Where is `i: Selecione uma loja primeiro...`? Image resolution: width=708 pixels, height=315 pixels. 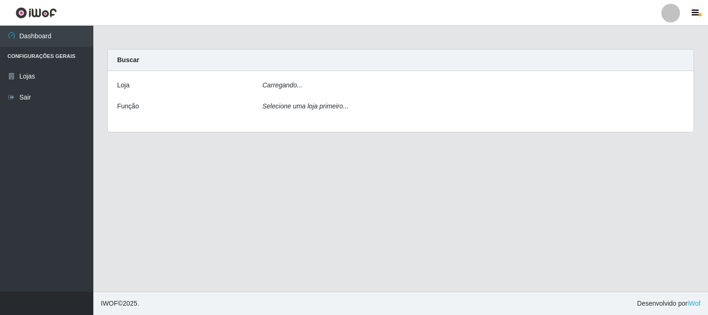 i: Selecione uma loja primeiro... is located at coordinates (305, 106).